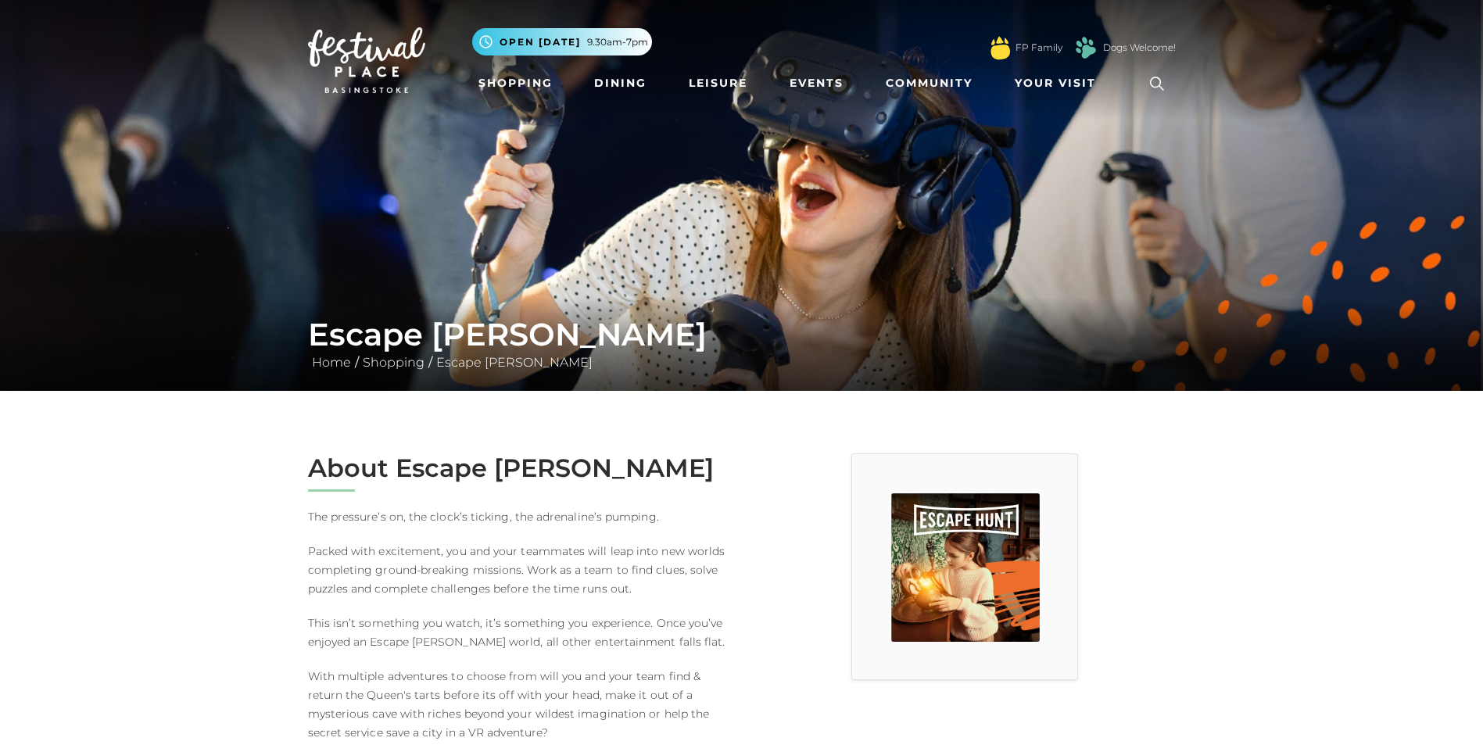 Image resolution: width=1483 pixels, height=752 pixels. What do you see at coordinates (367, 60) in the screenshot?
I see `img: Festival Place Logo` at bounding box center [367, 60].